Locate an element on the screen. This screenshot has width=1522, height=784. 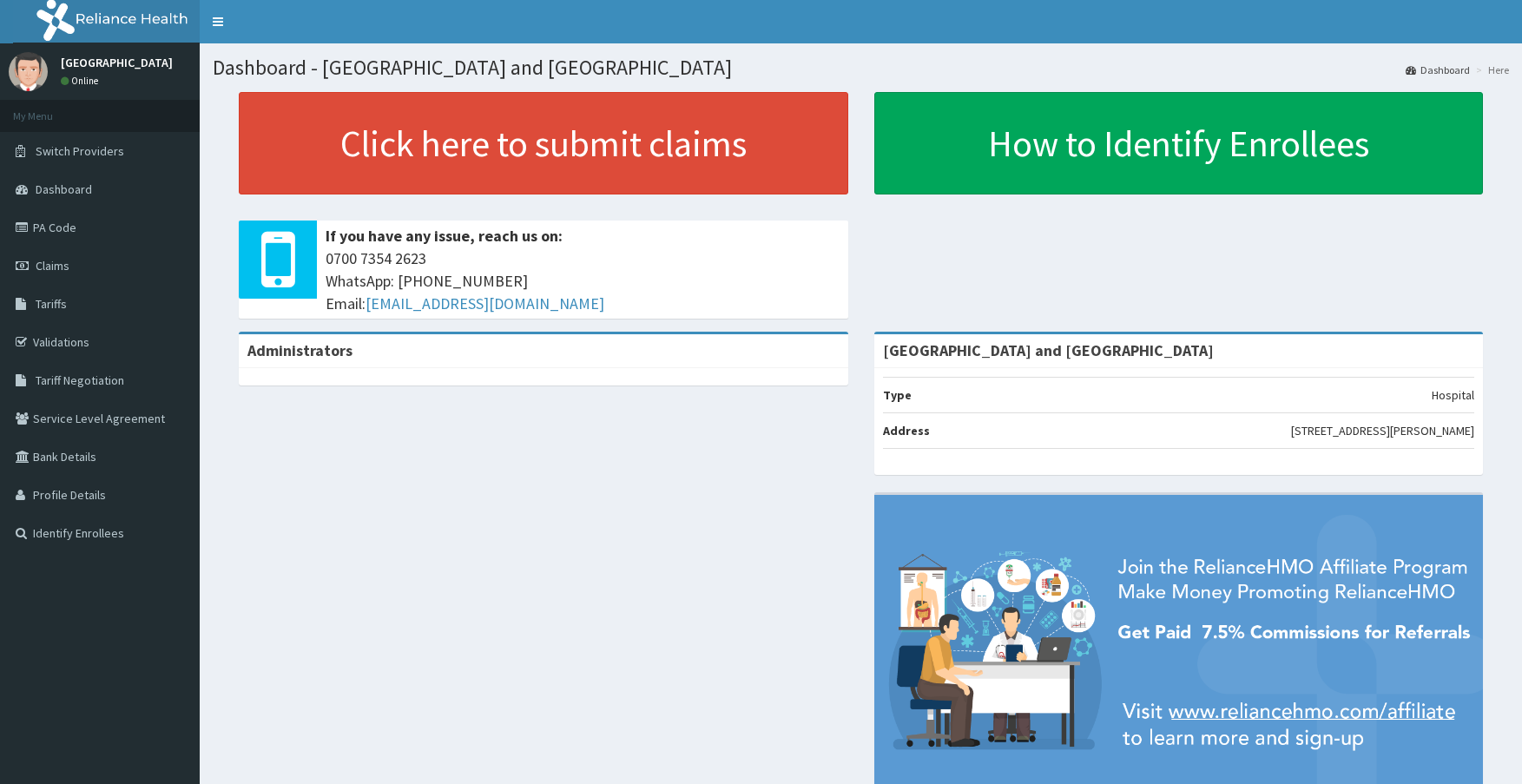
b: Administrators is located at coordinates (299, 350).